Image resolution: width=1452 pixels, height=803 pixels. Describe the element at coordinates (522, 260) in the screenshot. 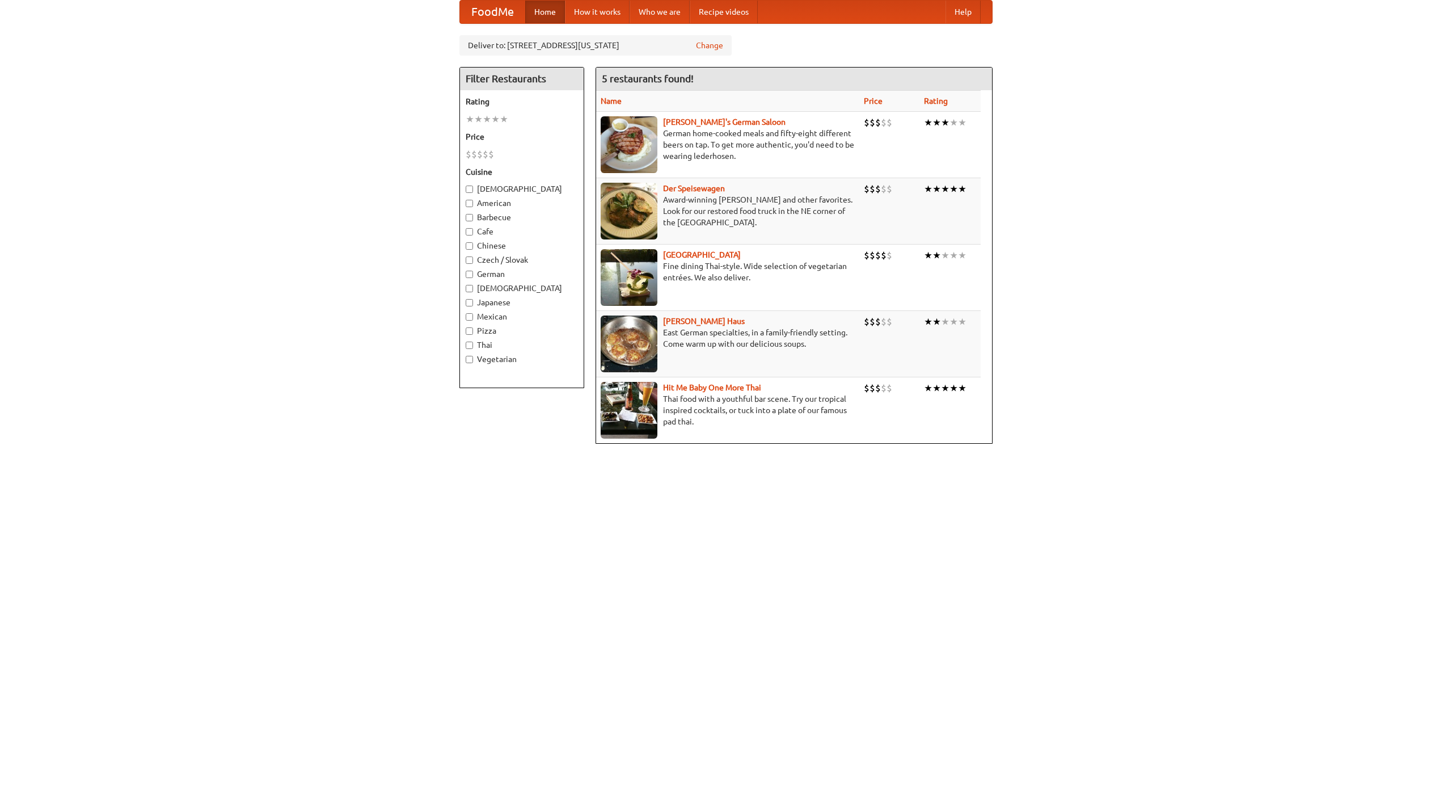

I see `label: Czech / Slovak` at that location.